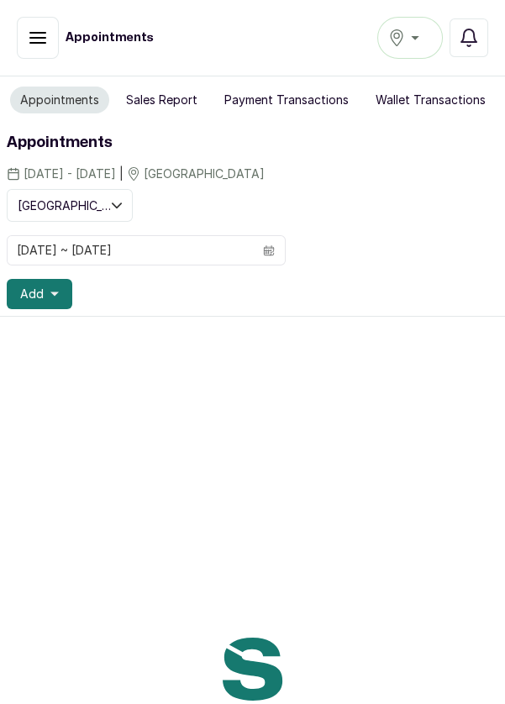 This screenshot has height=704, width=505. I want to click on button: Sales Report, so click(161, 100).